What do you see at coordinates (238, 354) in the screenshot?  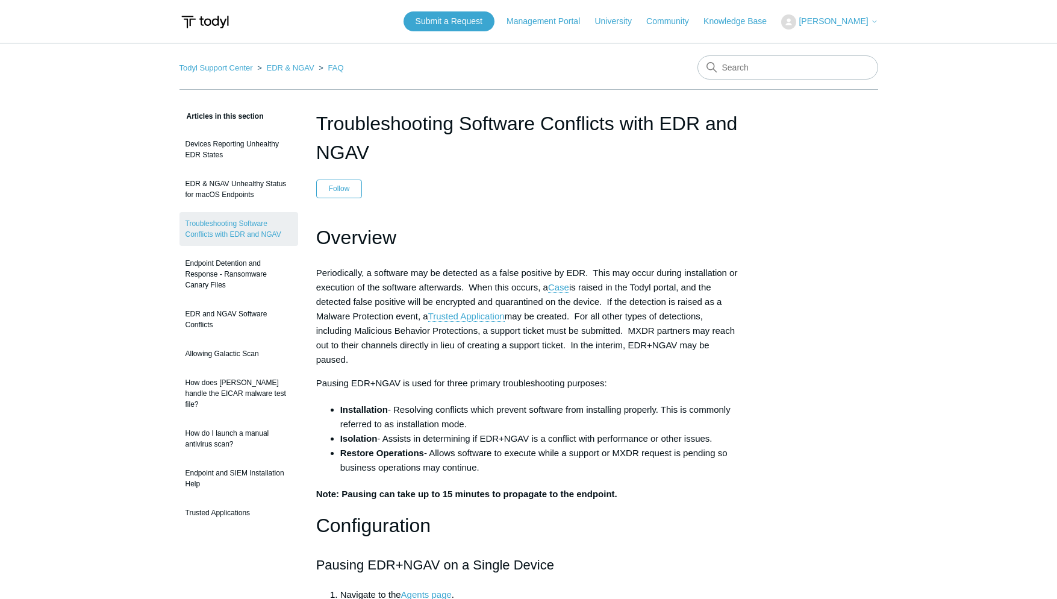 I see `a: Allowing Galactic Scan` at bounding box center [238, 354].